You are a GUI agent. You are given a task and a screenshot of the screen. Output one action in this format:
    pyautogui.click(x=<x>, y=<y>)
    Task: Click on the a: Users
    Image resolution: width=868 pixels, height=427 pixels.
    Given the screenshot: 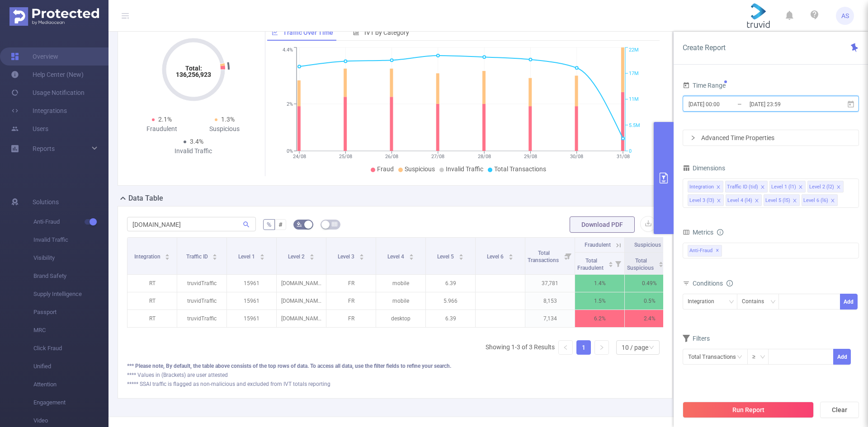 What is the action you would take?
    pyautogui.click(x=29, y=129)
    